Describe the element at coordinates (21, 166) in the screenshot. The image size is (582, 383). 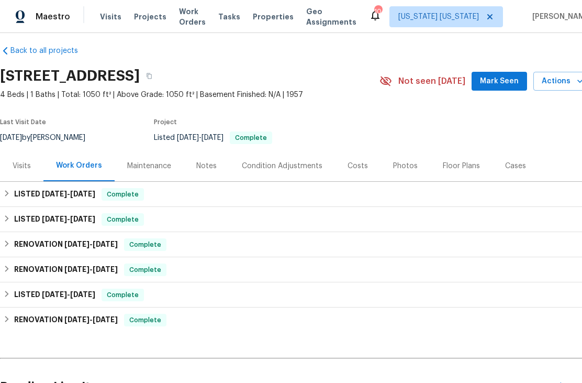
I see `div: Visits` at that location.